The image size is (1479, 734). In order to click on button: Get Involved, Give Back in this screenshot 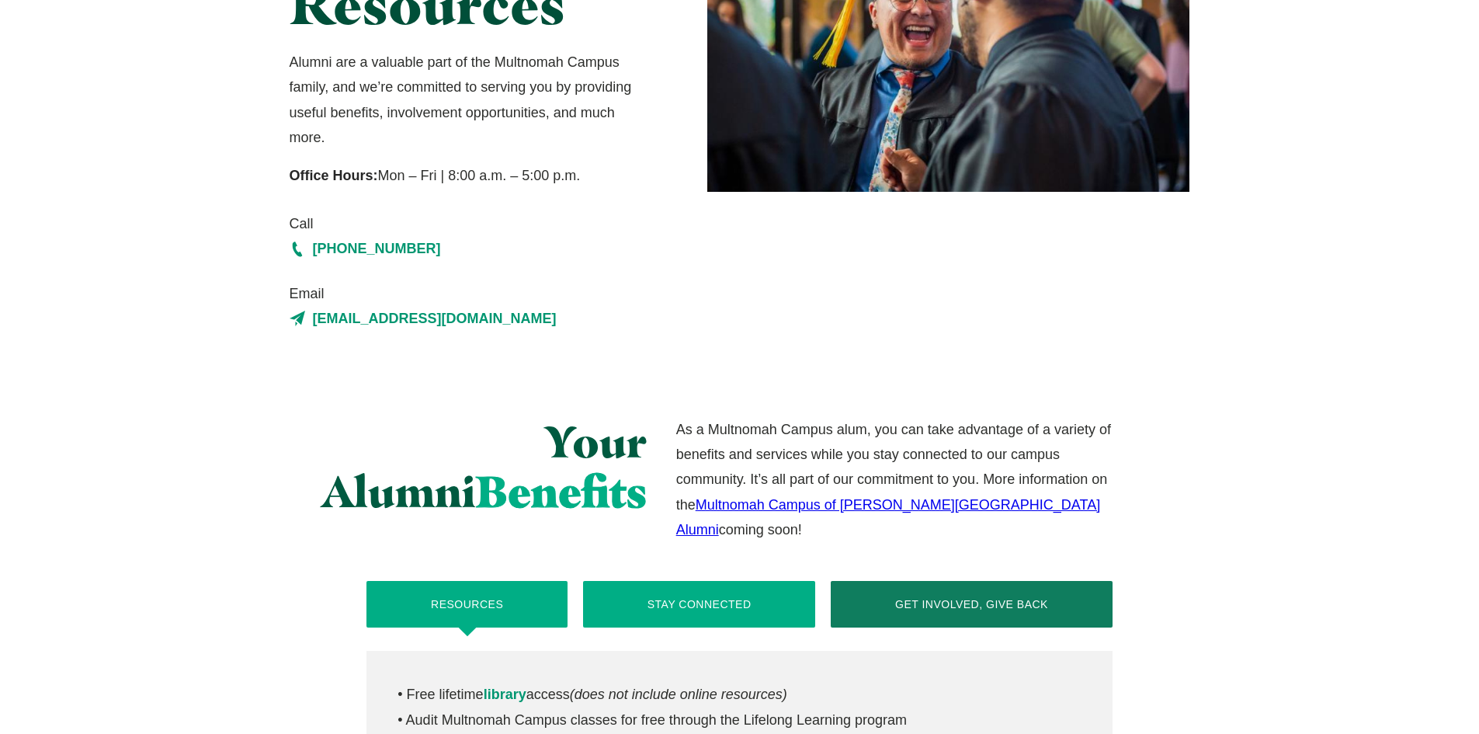, I will do `click(971, 604)`.